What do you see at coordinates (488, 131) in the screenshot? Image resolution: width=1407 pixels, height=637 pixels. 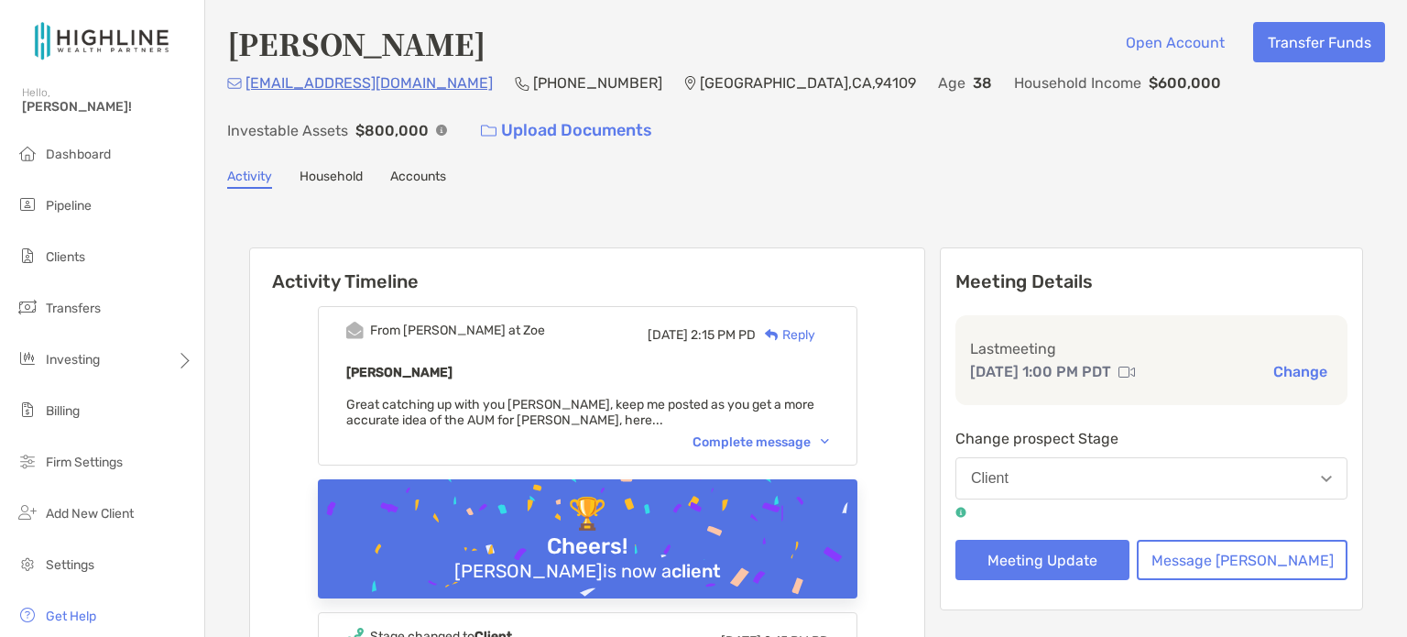 I see `img: button icon` at bounding box center [488, 131].